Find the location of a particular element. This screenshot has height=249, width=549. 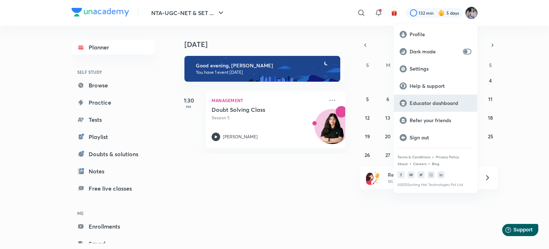

p: © 2025 Sorting Hat Technologies Pvt Ltd is located at coordinates (436, 185).